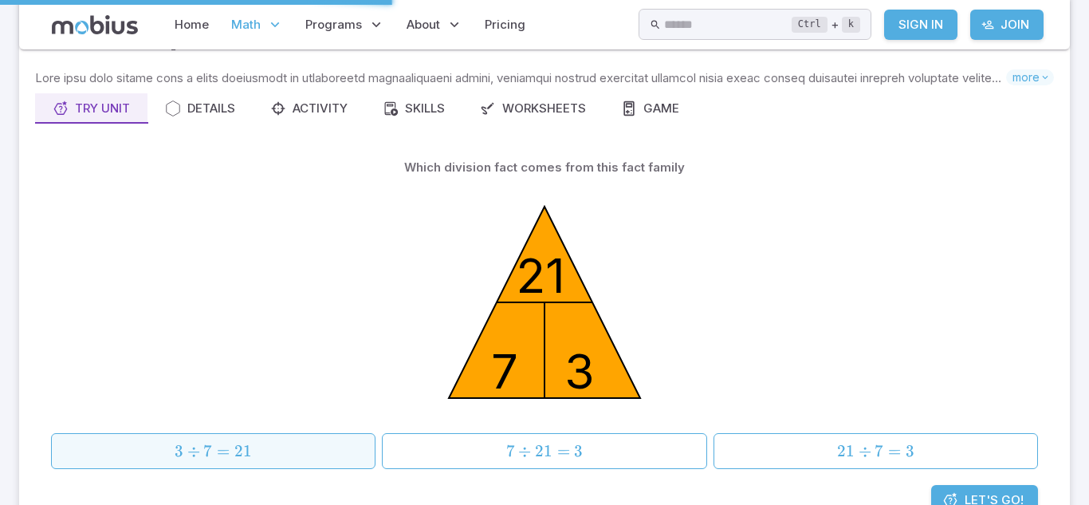 The height and width of the screenshot is (505, 1089). I want to click on text: 3, so click(580, 371).